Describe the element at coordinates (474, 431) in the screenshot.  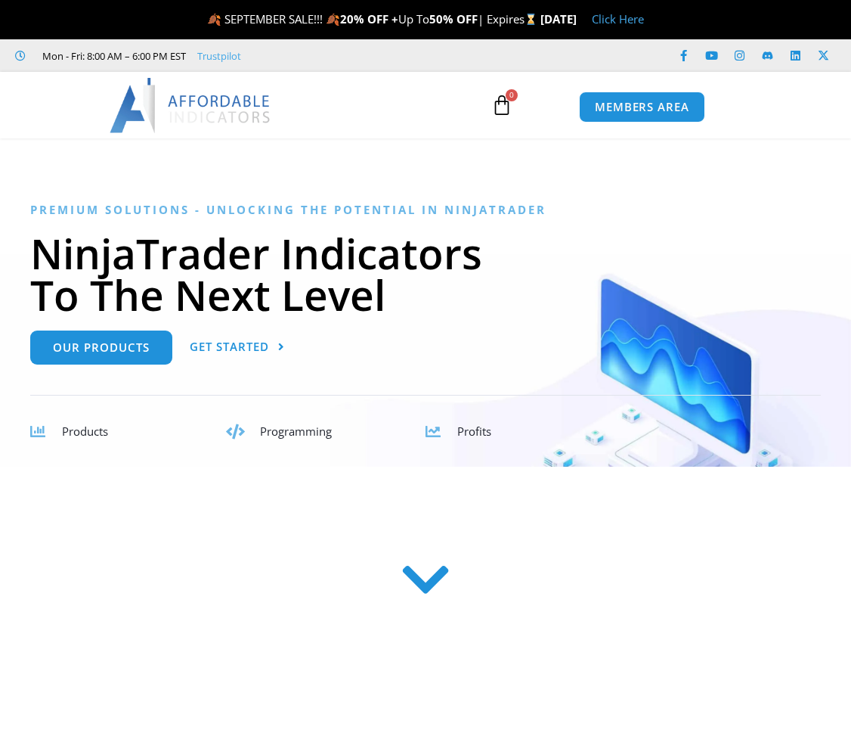
I see `span: Profits` at that location.